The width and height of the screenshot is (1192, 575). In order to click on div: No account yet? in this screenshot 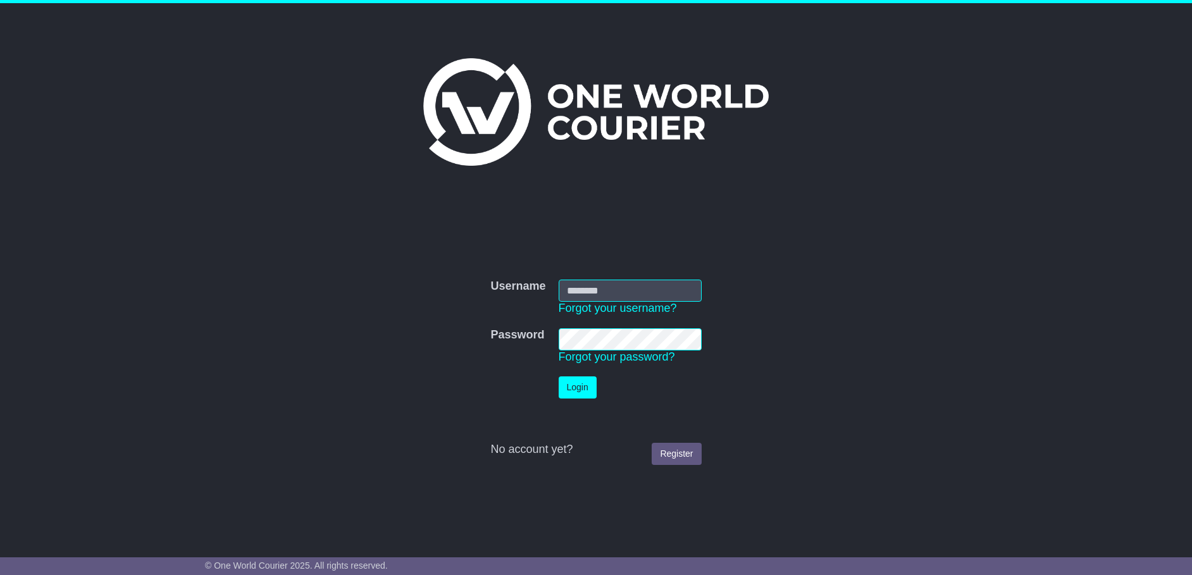, I will do `click(595, 450)`.